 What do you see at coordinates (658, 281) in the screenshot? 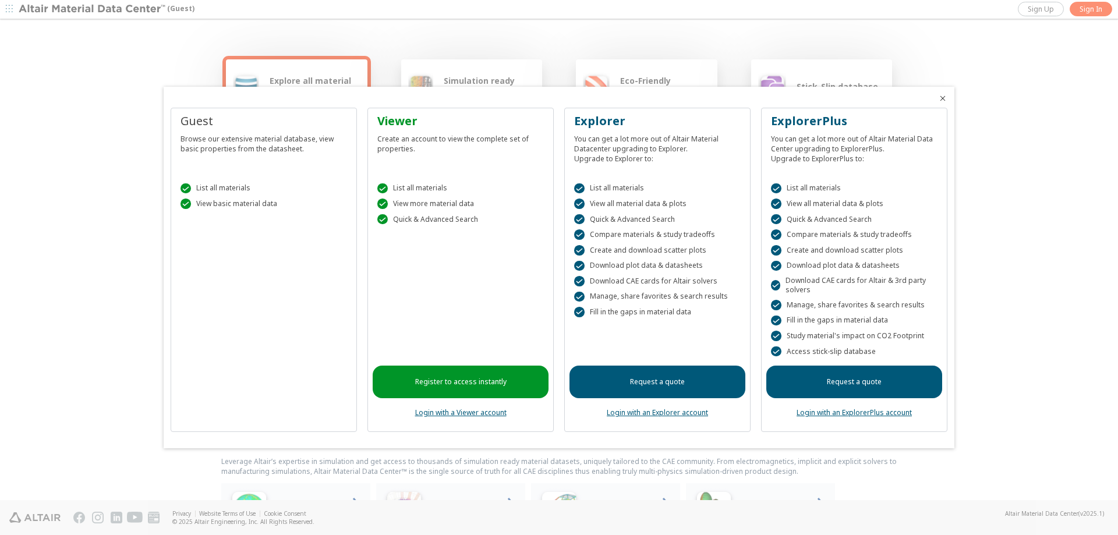
I see `div: Download CAE cards for Altair solvers` at bounding box center [658, 281].